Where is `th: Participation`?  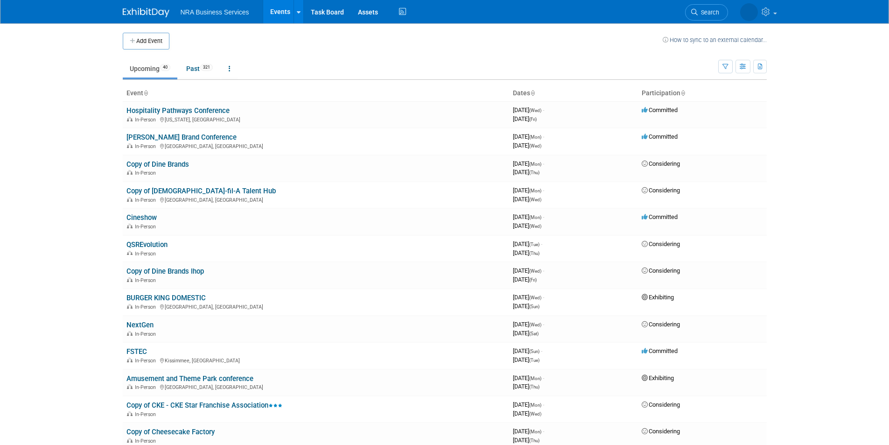 th: Participation is located at coordinates (702, 93).